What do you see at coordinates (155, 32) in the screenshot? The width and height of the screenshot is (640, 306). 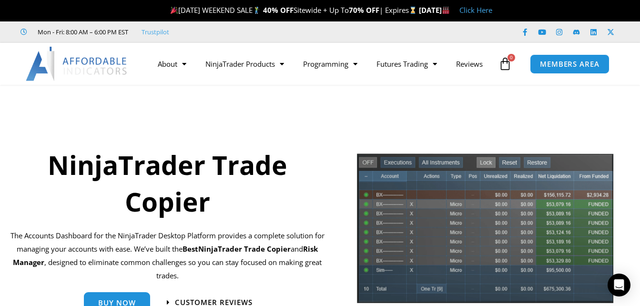 I see `a: Trustpilot` at bounding box center [155, 32].